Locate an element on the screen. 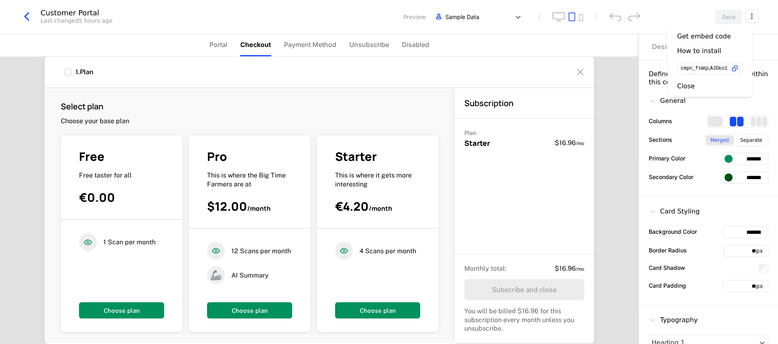 The width and height of the screenshot is (778, 344). span: Pro is located at coordinates (217, 156).